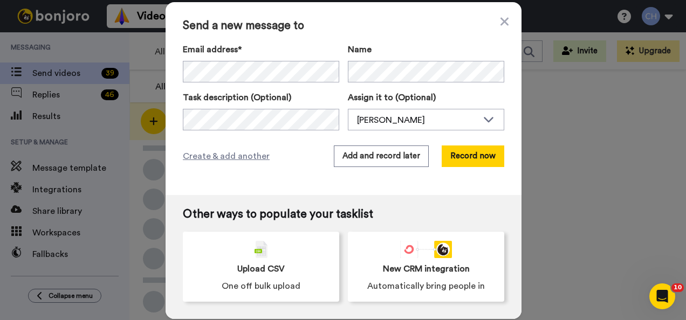 The image size is (686, 320). I want to click on label: Email address*, so click(261, 50).